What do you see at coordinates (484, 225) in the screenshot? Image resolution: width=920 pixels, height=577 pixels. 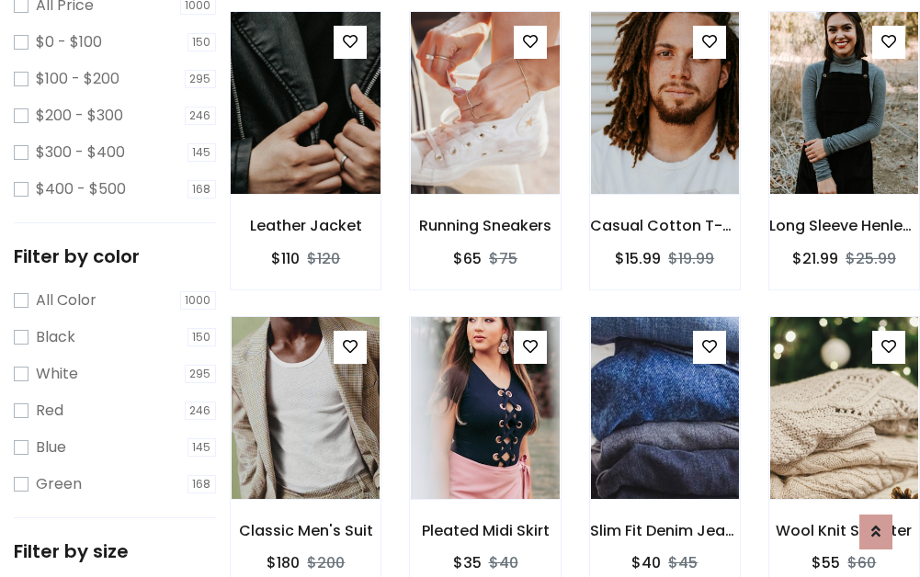 I see `h6: Running Sneakers` at bounding box center [484, 225].